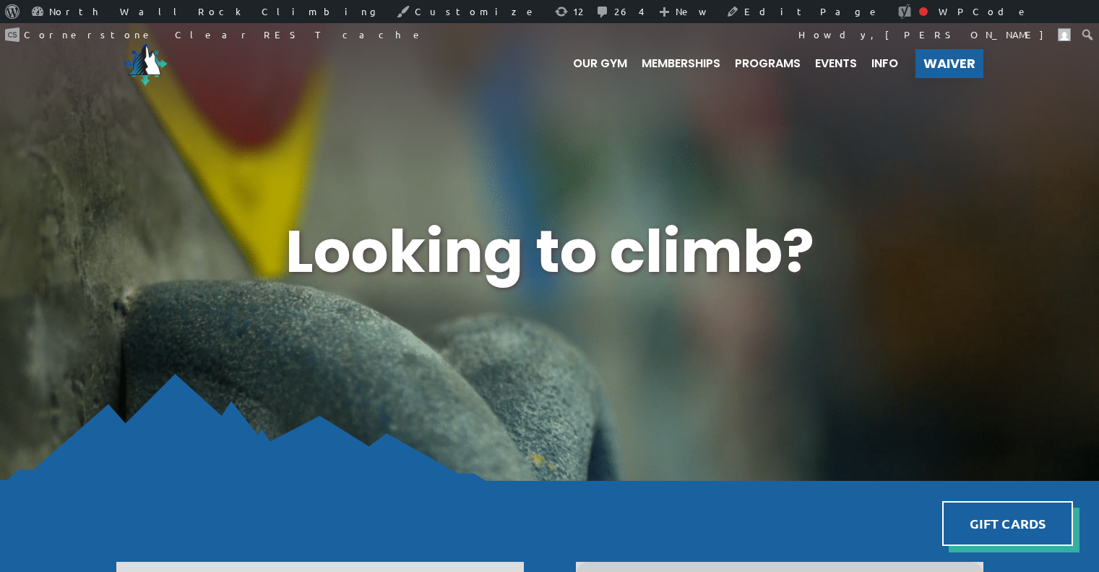 The width and height of the screenshot is (1099, 572). I want to click on span: Our Gym, so click(600, 64).